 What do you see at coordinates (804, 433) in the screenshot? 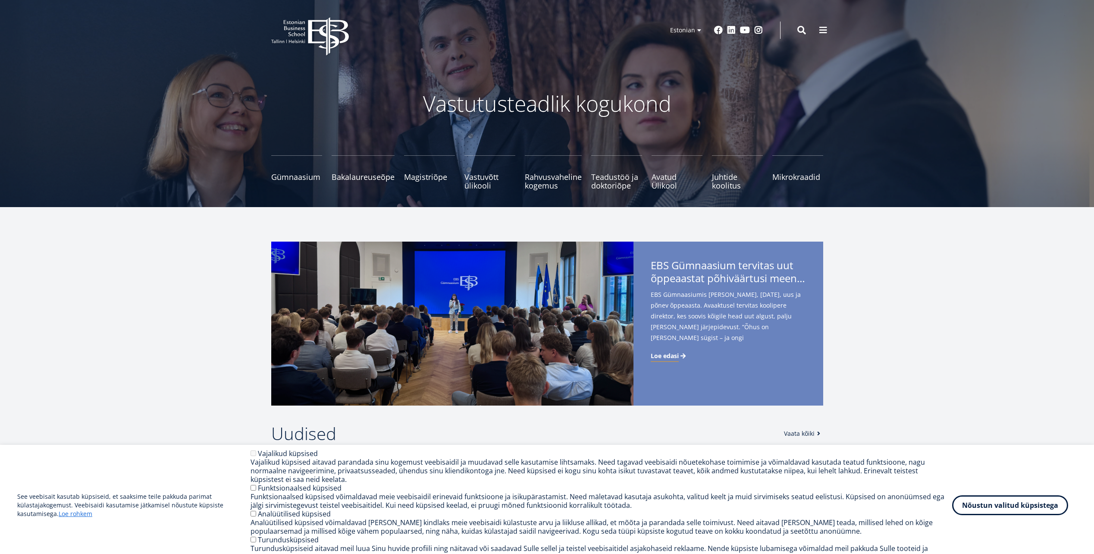
I see `a: Vaata kõiki` at bounding box center [804, 433].